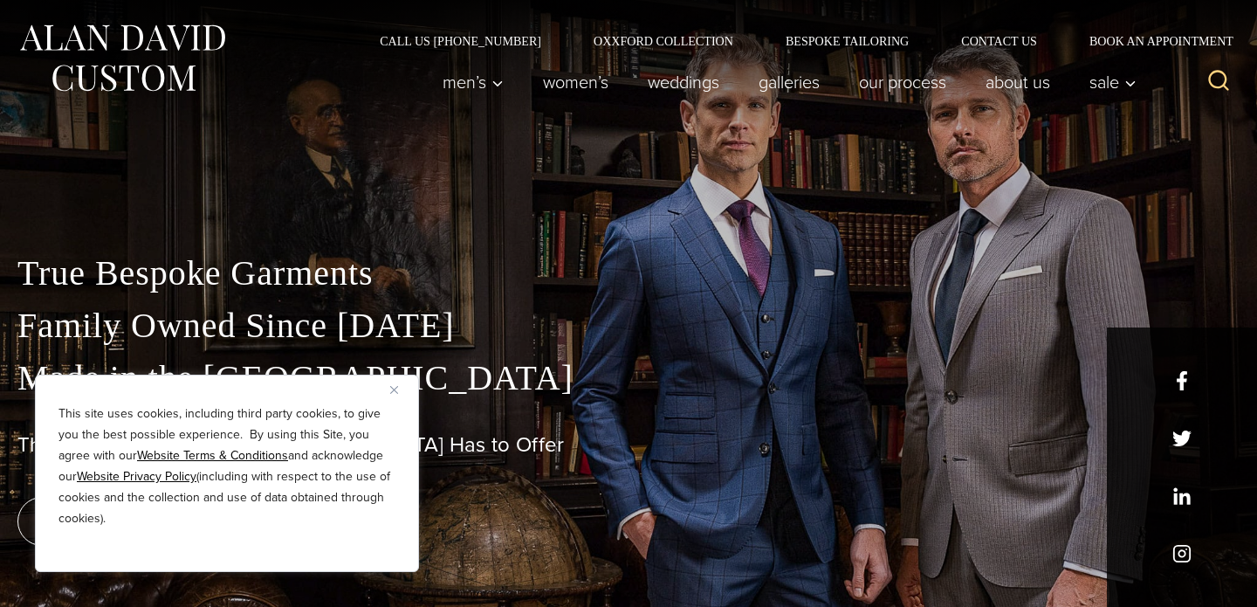 The height and width of the screenshot is (607, 1257). I want to click on img: Close, so click(394, 389).